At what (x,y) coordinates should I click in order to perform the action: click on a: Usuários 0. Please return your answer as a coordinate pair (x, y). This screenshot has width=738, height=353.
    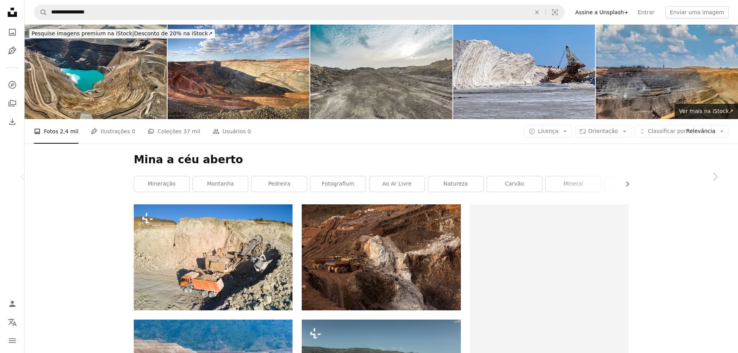
    Looking at the image, I should click on (232, 131).